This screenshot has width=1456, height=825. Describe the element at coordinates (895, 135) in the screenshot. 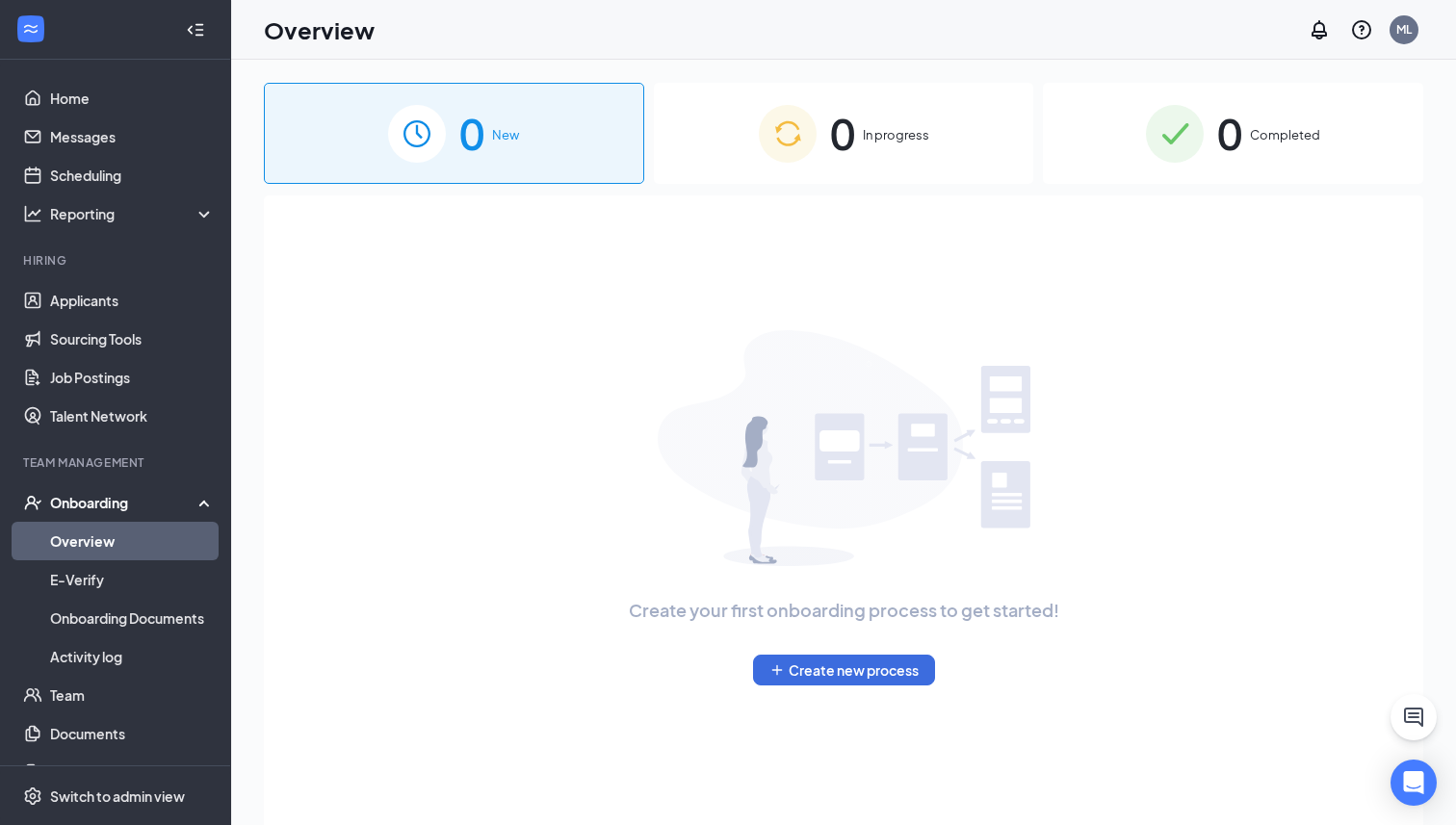

I see `span: In progress` at that location.